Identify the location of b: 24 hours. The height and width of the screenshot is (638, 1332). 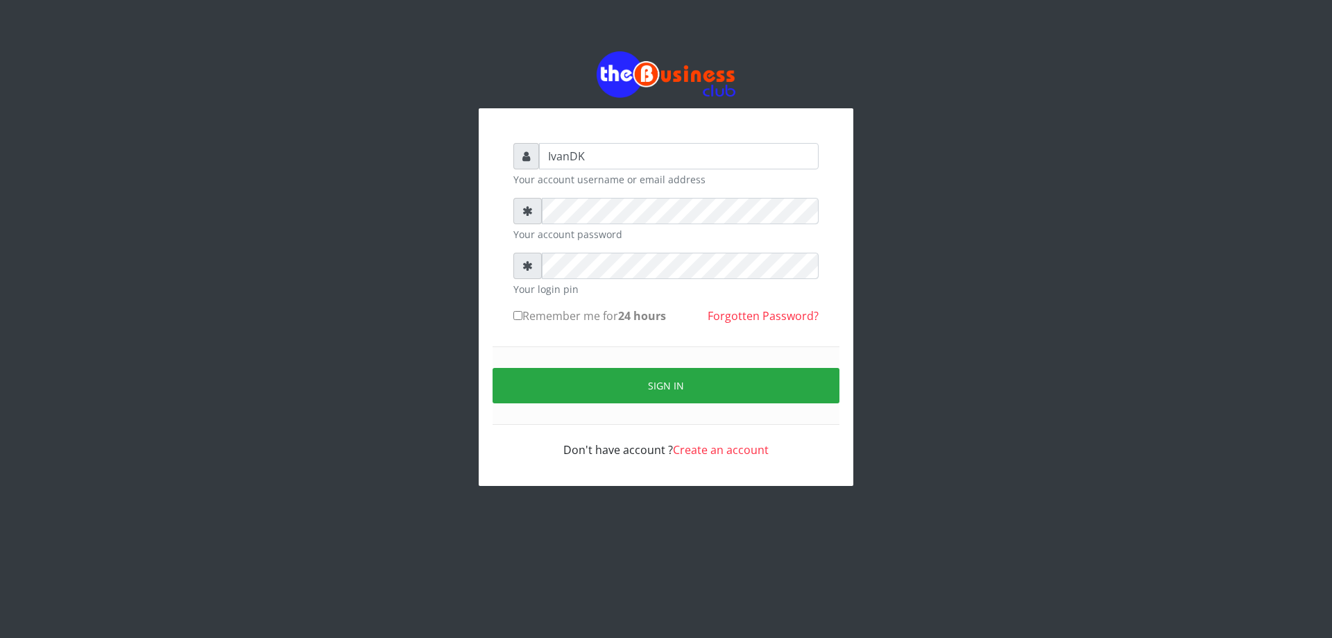
(642, 316).